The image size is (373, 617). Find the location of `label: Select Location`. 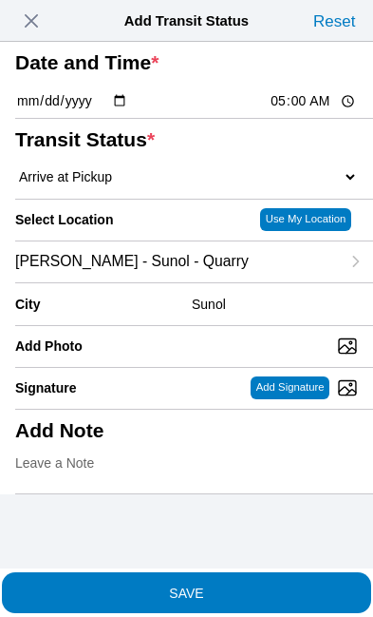

label: Select Location is located at coordinates (64, 220).